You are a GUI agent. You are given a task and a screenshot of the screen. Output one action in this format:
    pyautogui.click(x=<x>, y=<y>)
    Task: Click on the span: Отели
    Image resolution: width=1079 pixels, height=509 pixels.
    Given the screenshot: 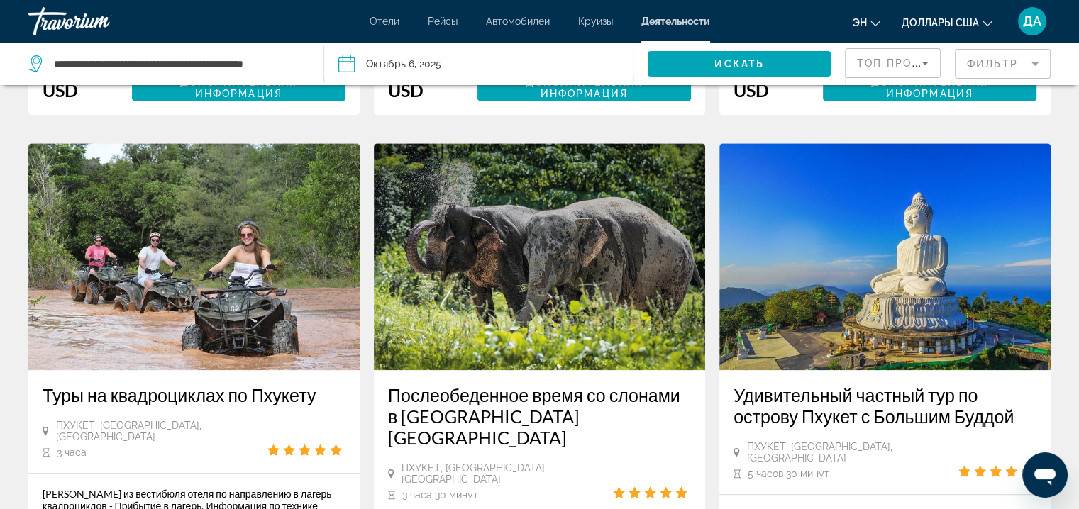 What is the action you would take?
    pyautogui.click(x=384, y=21)
    